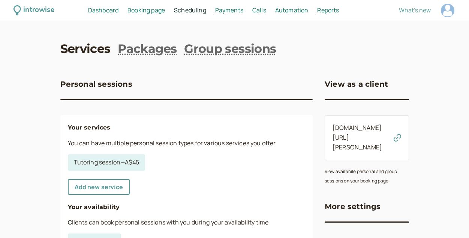  What do you see at coordinates (259, 10) in the screenshot?
I see `span: Calls` at bounding box center [259, 10].